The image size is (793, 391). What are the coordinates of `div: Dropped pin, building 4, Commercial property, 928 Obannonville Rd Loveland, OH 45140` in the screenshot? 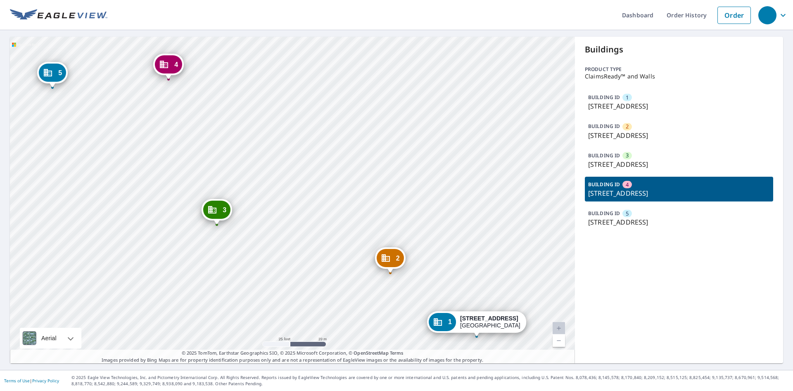 It's located at (169, 66).